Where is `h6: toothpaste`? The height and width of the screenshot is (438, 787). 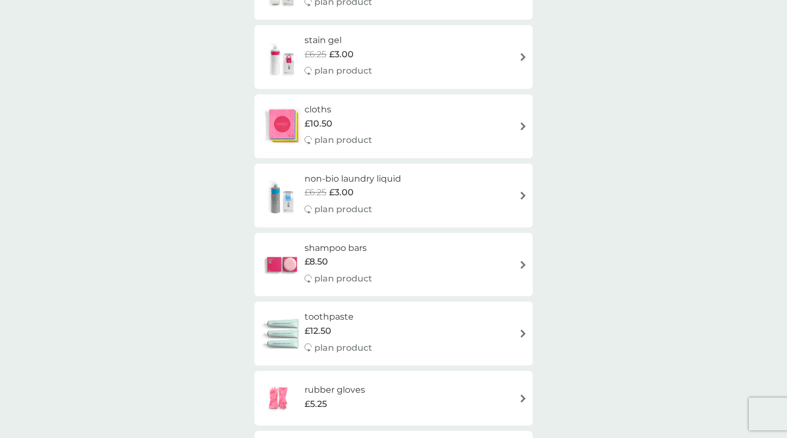
h6: toothpaste is located at coordinates (338, 317).